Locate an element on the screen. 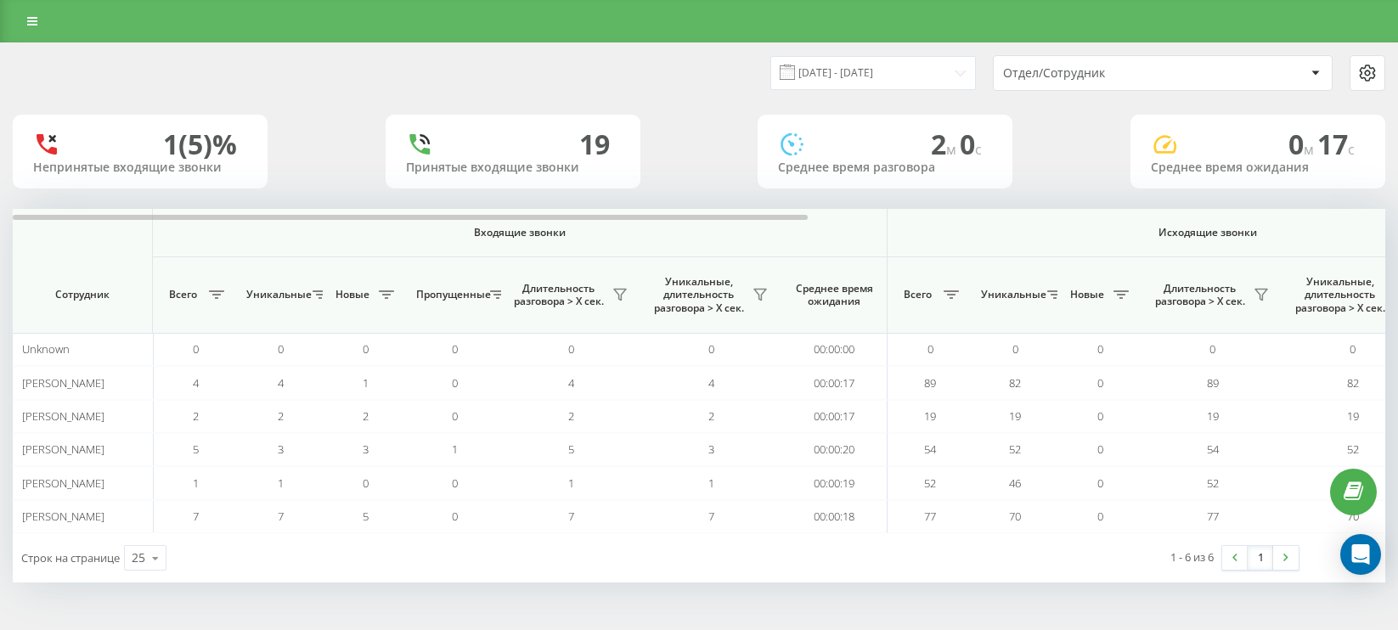 The height and width of the screenshot is (630, 1398). td: 00:00:19 is located at coordinates (834, 483).